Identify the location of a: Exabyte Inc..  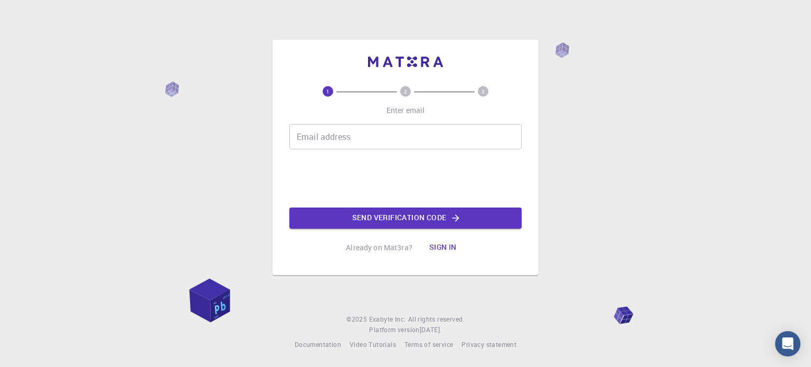
(388, 320).